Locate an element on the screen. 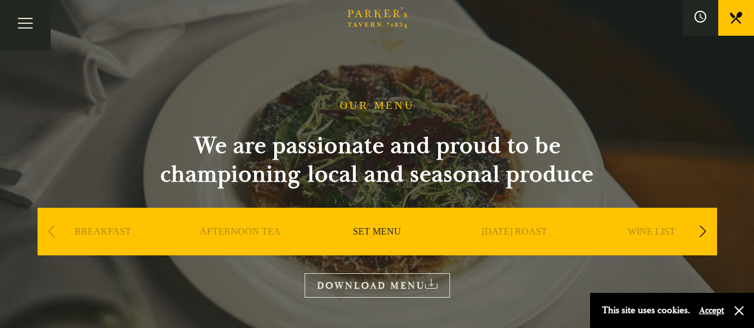 The image size is (754, 328). div: Next slide is located at coordinates (703, 232).